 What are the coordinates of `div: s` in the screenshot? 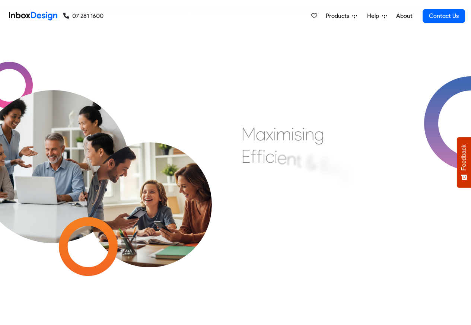 It's located at (298, 134).